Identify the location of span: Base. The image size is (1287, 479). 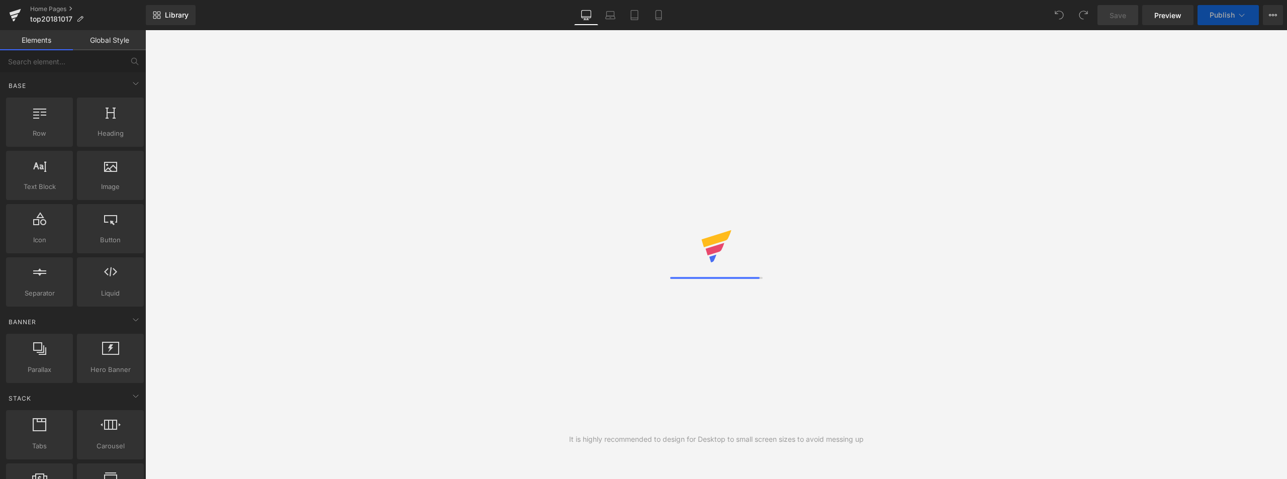
(17, 85).